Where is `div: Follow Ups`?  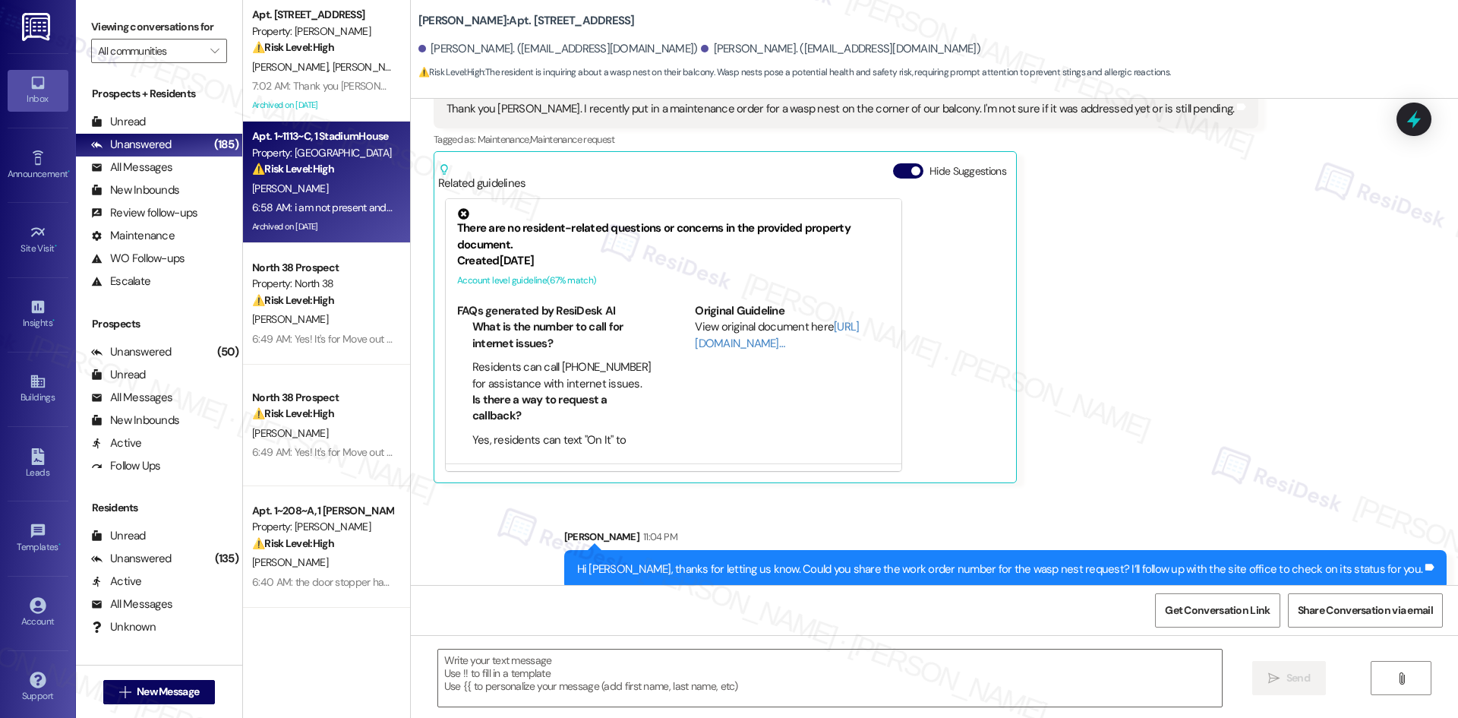
div: Follow Ups is located at coordinates (126, 466).